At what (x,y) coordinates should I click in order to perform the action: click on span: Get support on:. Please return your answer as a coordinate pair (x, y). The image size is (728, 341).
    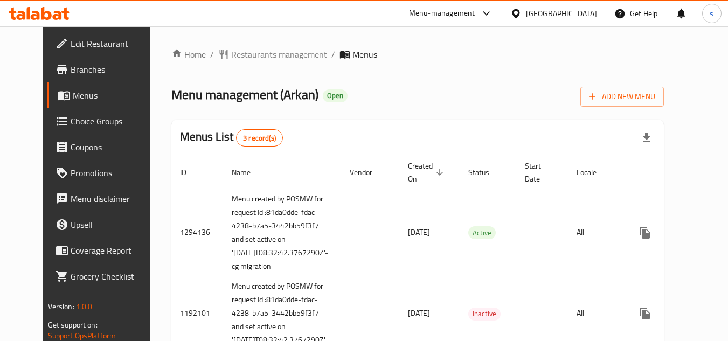
    Looking at the image, I should click on (73, 325).